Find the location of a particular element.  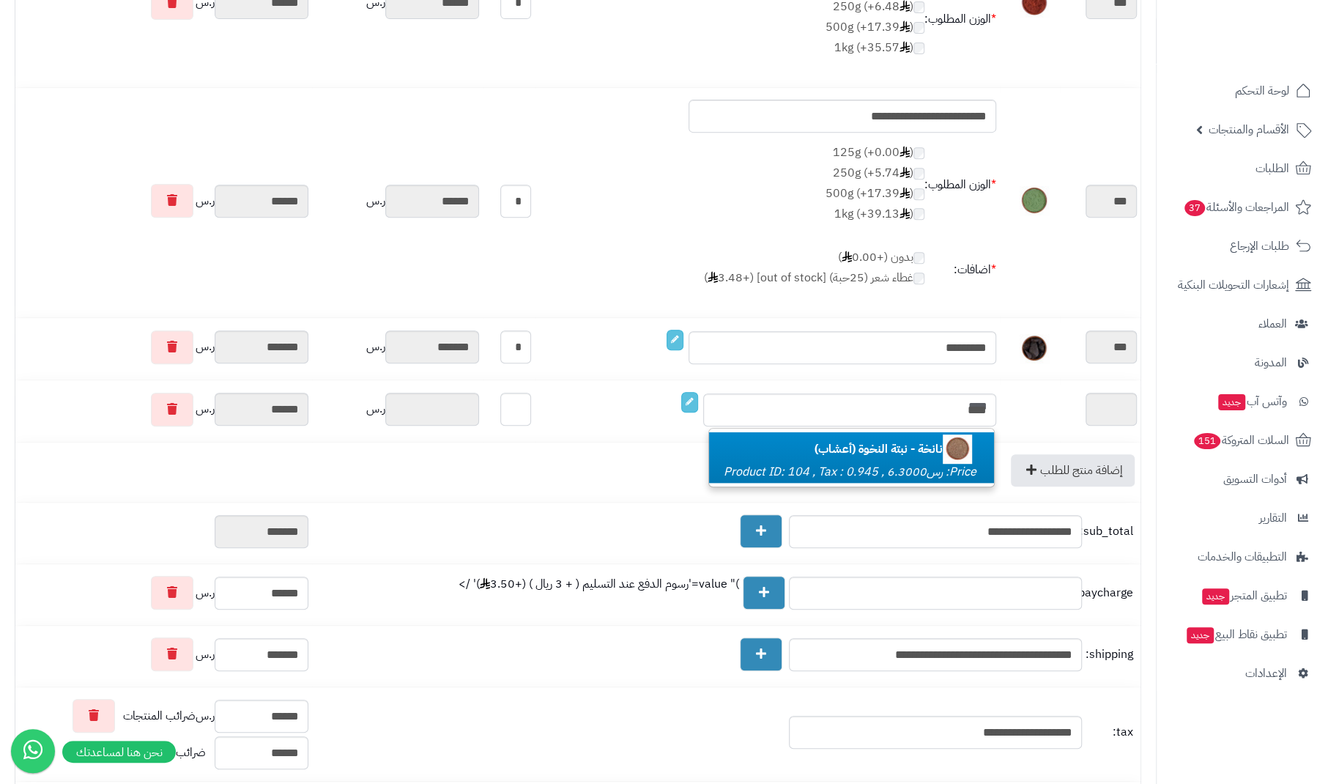

span: العملاء is located at coordinates (1272, 324).